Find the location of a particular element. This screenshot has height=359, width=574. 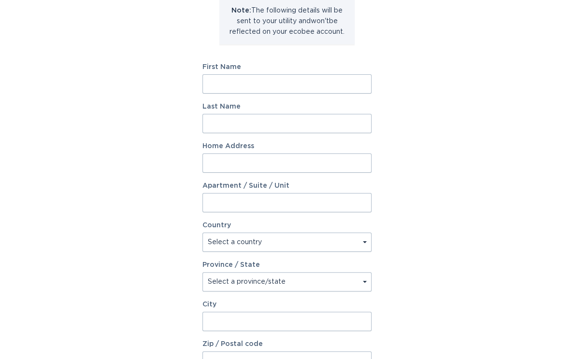

p: The following details will be sent to your utility and won't be reflected on your ecobee account. is located at coordinates (287, 21).